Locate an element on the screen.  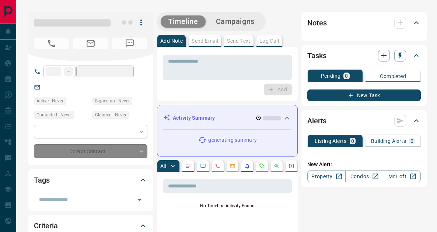
p: Listing Alerts is located at coordinates (331, 141).